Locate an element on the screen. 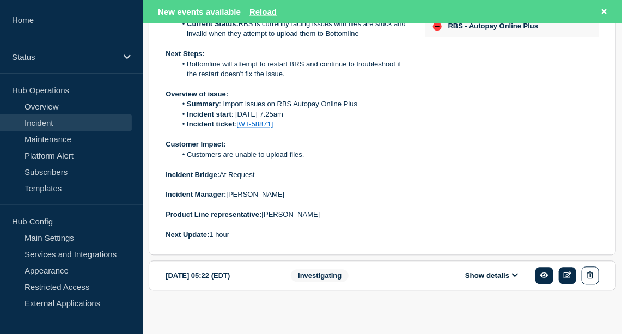  strong: Summary is located at coordinates (203, 103).